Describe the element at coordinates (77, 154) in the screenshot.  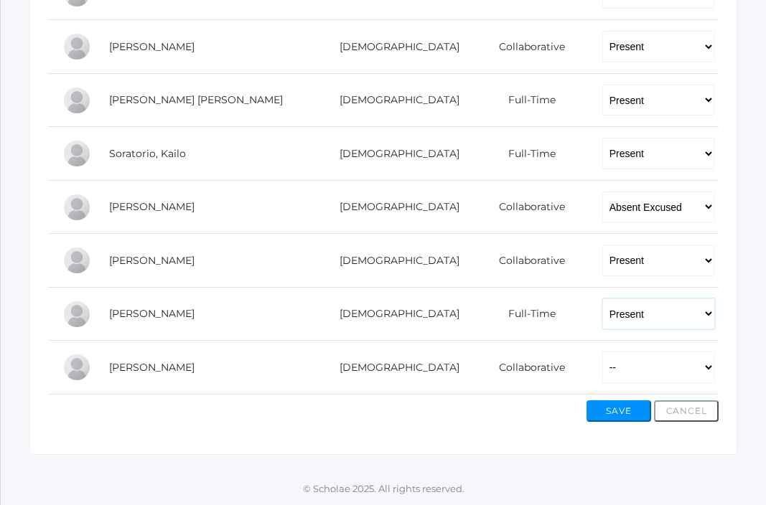
I see `div: Kailo Soratorio` at that location.